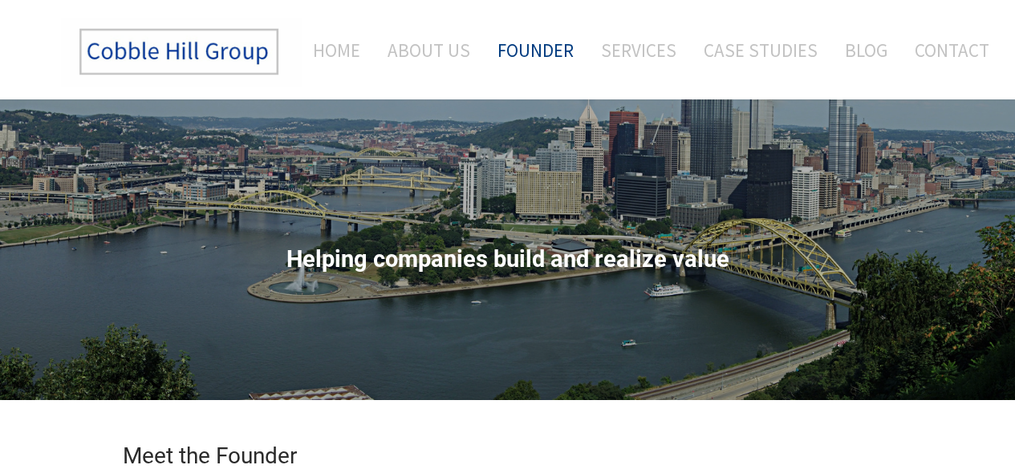  I want to click on img: The Cobble Hill Group LLC, so click(181, 52).